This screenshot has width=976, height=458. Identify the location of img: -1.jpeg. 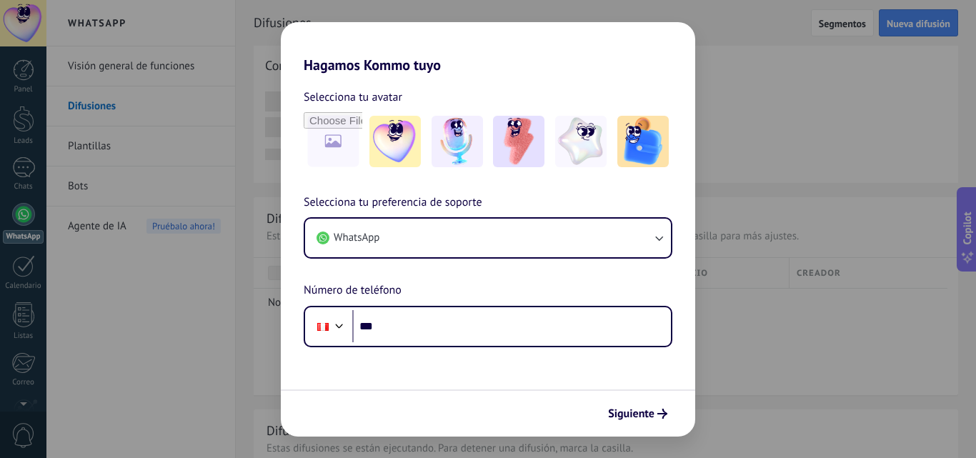
(395, 141).